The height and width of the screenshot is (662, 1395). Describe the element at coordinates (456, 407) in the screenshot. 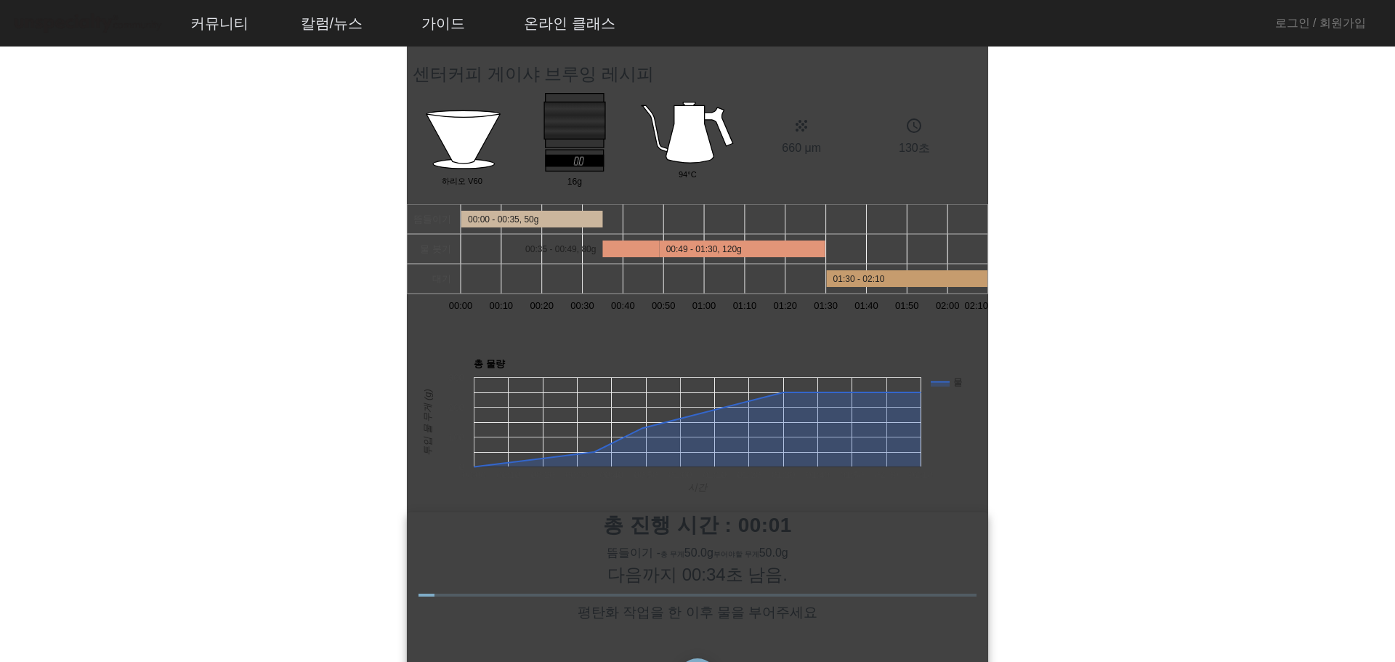

I see `text: 200` at that location.